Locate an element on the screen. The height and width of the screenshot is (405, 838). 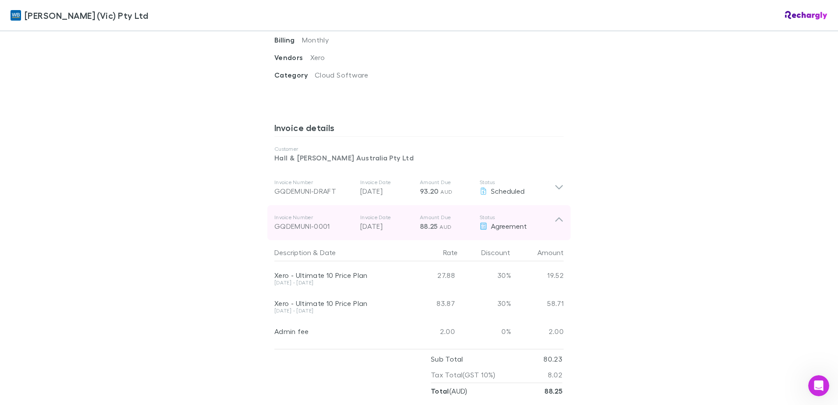
span: Scheduled is located at coordinates (508, 191).